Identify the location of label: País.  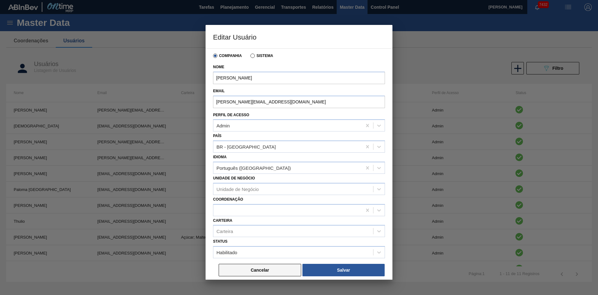
(217, 136).